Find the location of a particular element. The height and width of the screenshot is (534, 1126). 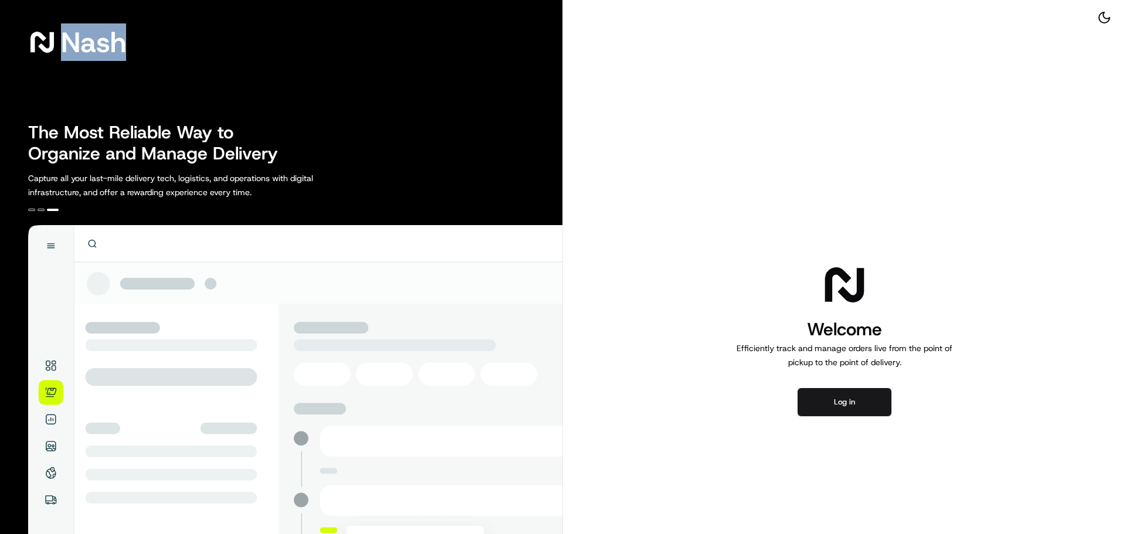

button: Log in is located at coordinates (844, 402).